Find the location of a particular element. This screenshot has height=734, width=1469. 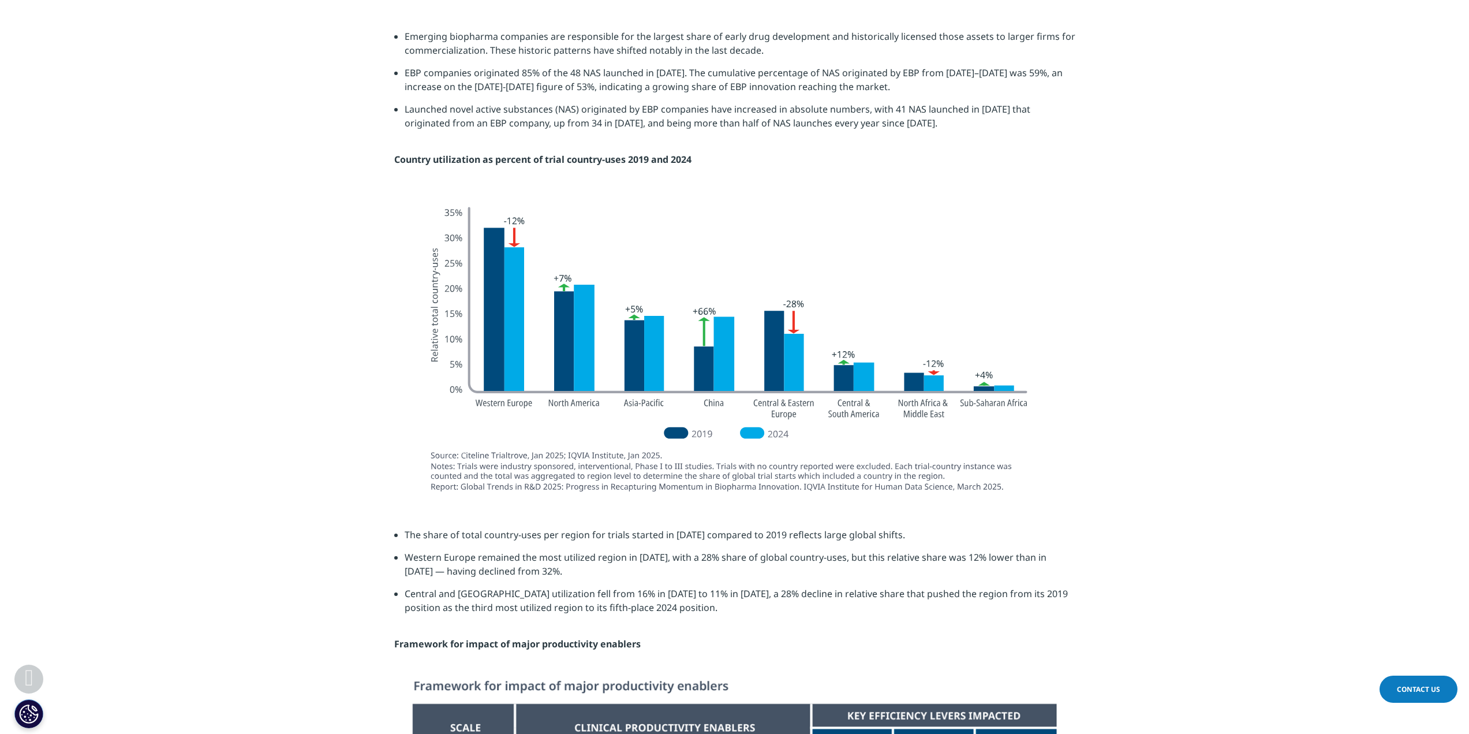

li: Launched novel active substances (NAS) originated by EBP companies have increased in absolute num... is located at coordinates (740, 120).